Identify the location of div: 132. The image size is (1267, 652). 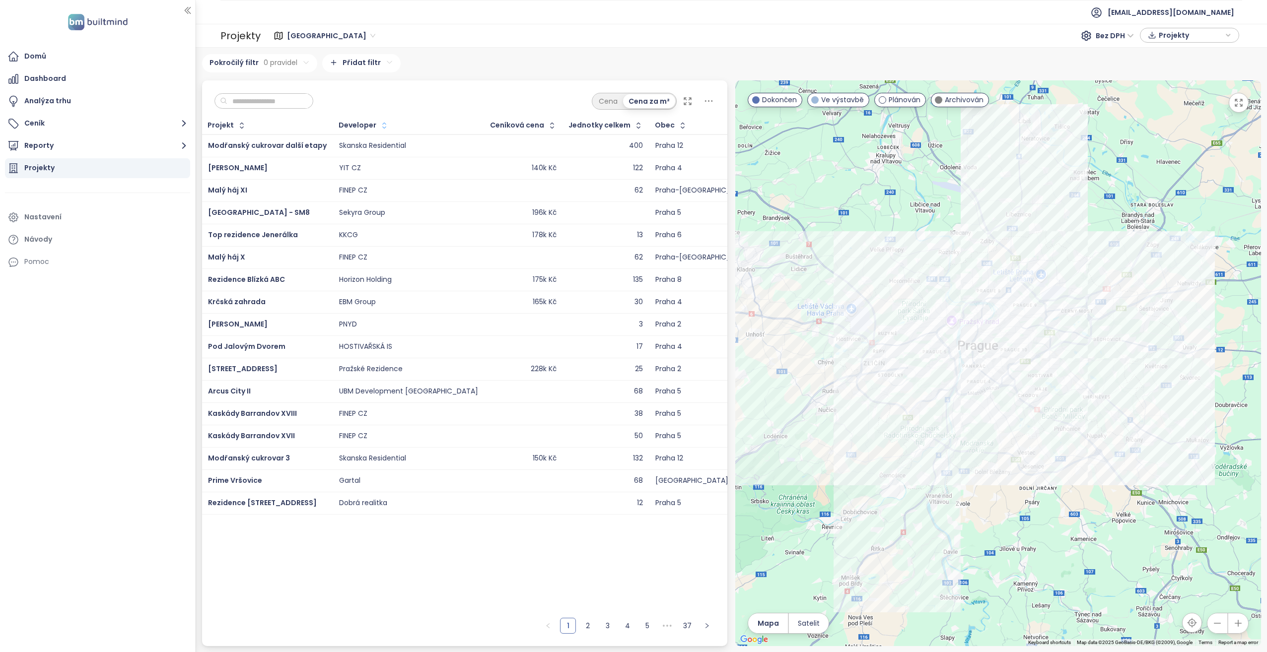
(638, 459).